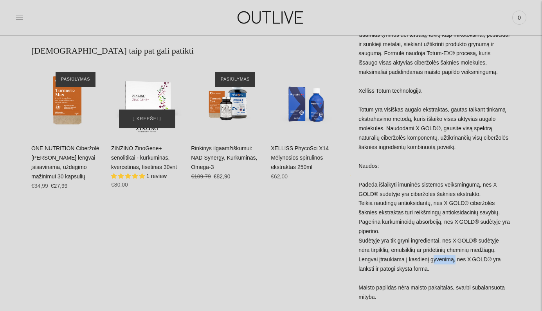 The width and height of the screenshot is (542, 311). What do you see at coordinates (279, 177) in the screenshot?
I see `span: €62,00` at bounding box center [279, 177].